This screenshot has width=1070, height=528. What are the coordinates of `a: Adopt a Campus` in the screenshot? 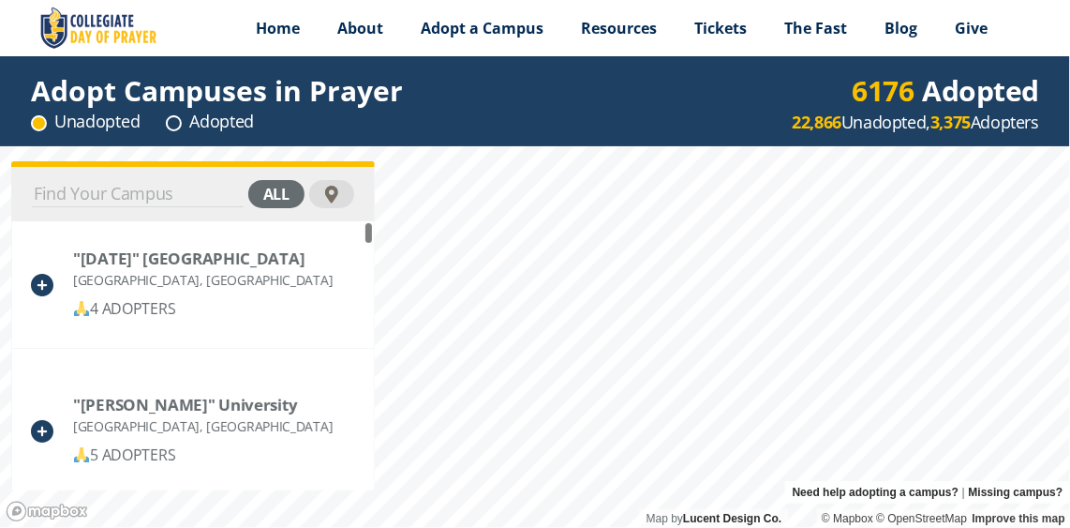 It's located at (483, 28).